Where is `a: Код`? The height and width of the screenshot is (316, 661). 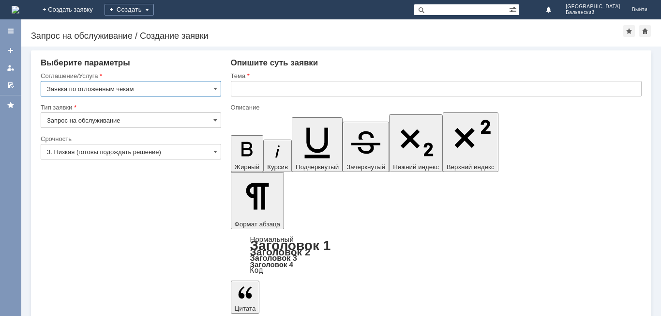 a: Код is located at coordinates (257, 270).